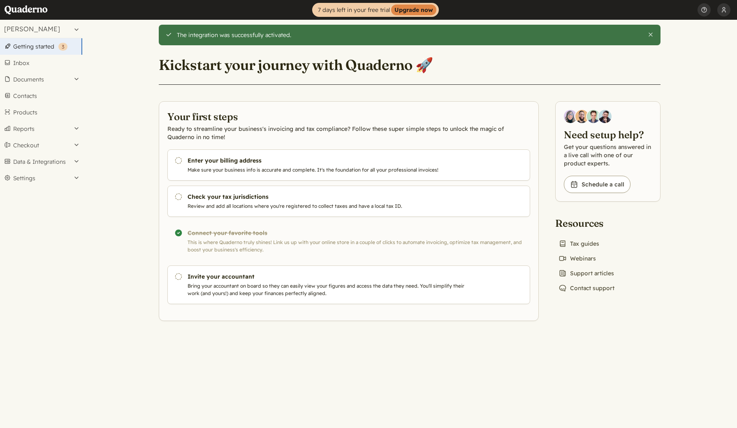 This screenshot has width=737, height=428. Describe the element at coordinates (577, 258) in the screenshot. I see `a: Webinars` at that location.